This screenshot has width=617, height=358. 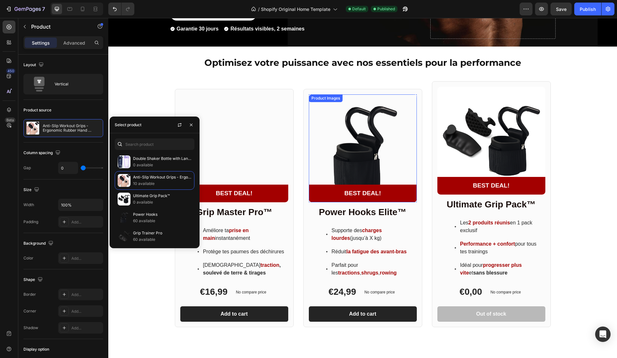 I want to click on div: Search in Settings & Advanced, so click(x=154, y=144).